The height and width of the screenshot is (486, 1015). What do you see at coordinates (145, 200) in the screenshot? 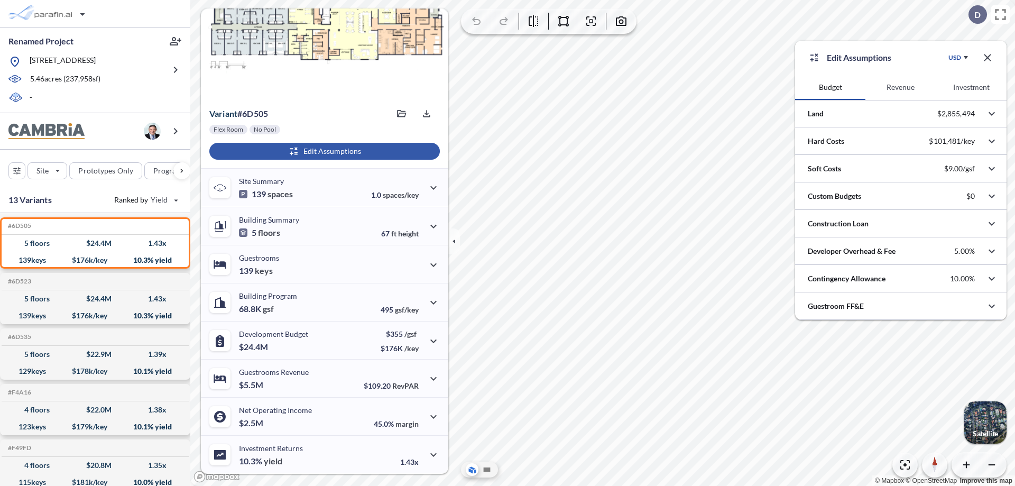
I see `button: Ranked by Yield` at bounding box center [145, 200].